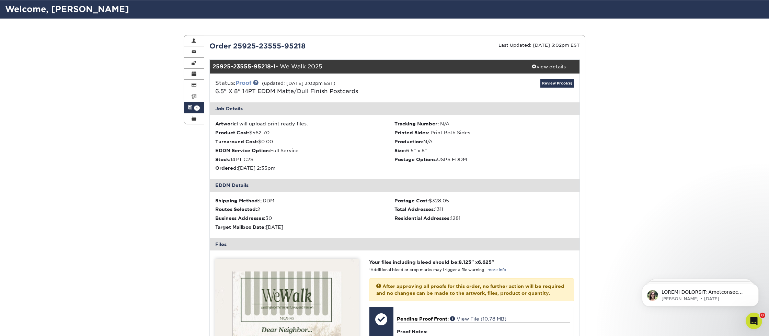 This screenshot has height=336, width=769. Describe the element at coordinates (243, 150) in the screenshot. I see `strong: EDDM Service Option:` at that location.